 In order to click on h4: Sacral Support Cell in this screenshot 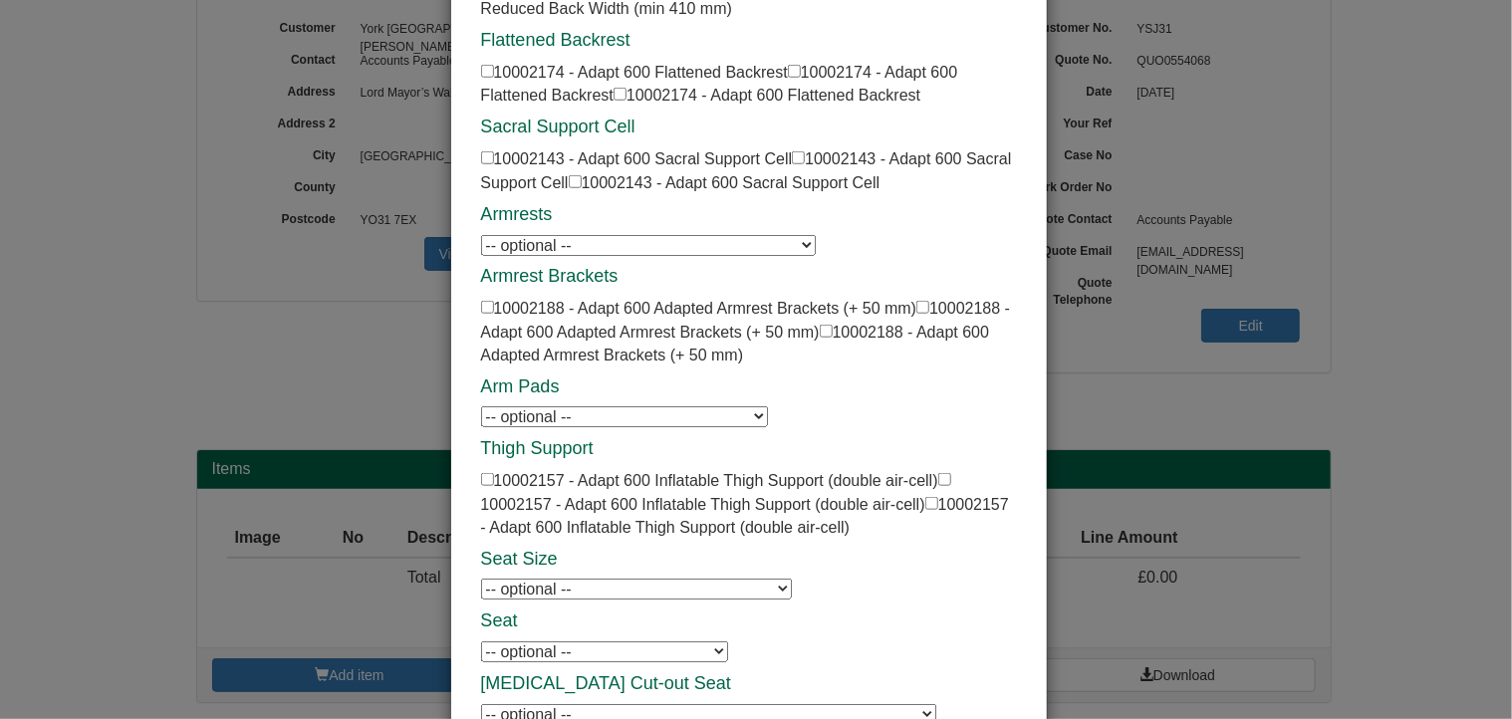, I will do `click(749, 128)`.